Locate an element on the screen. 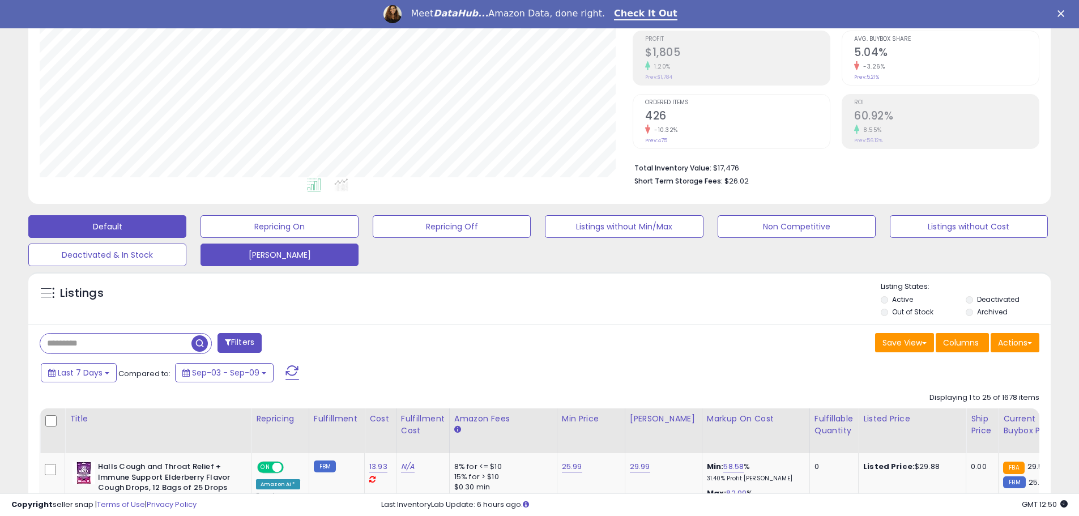  a: 25.99 is located at coordinates (572, 467).